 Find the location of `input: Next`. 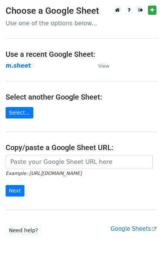

input: Next is located at coordinates (15, 191).